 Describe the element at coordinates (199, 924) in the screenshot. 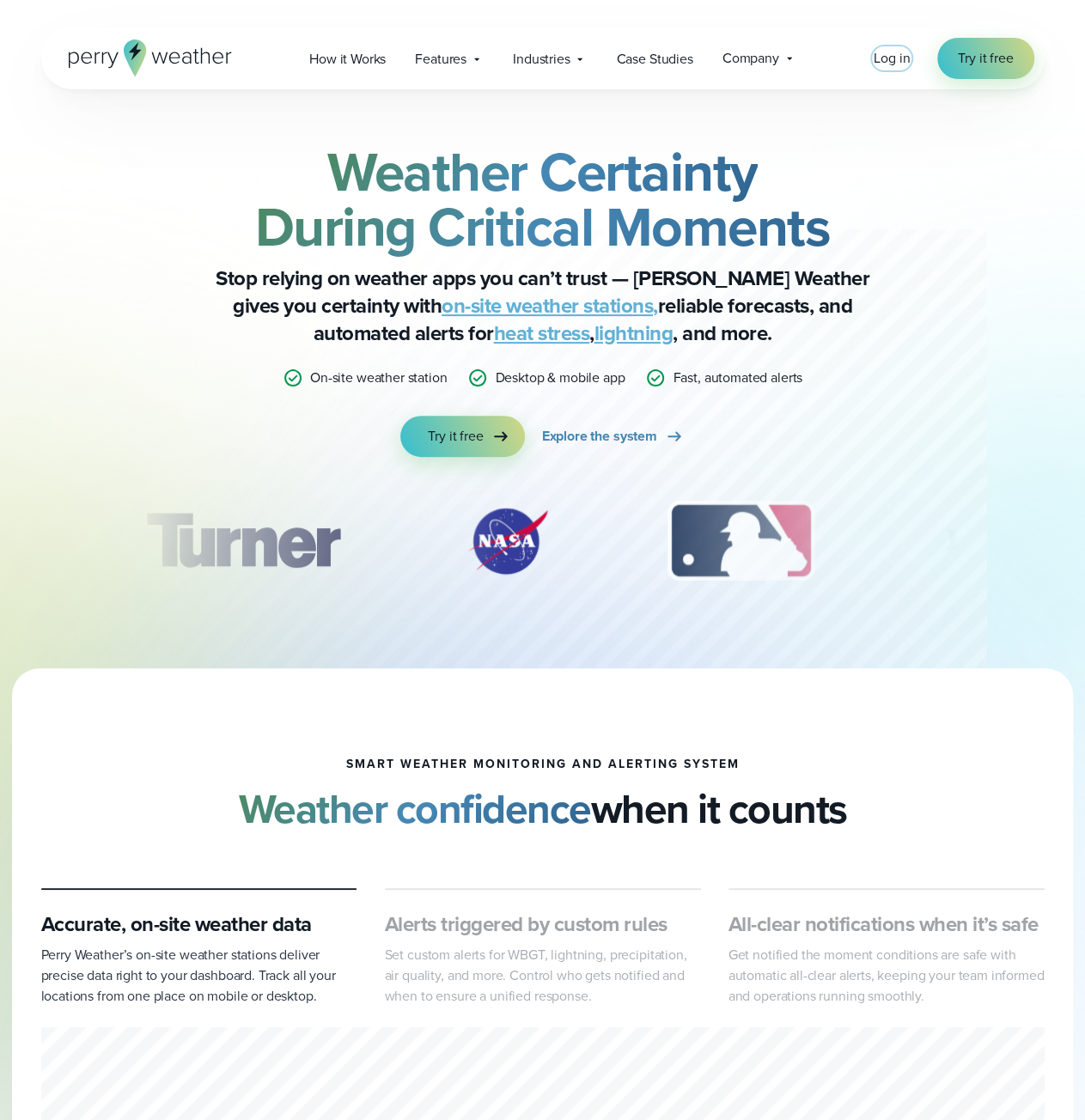

I see `h3: Accurate, on-site weather data` at that location.